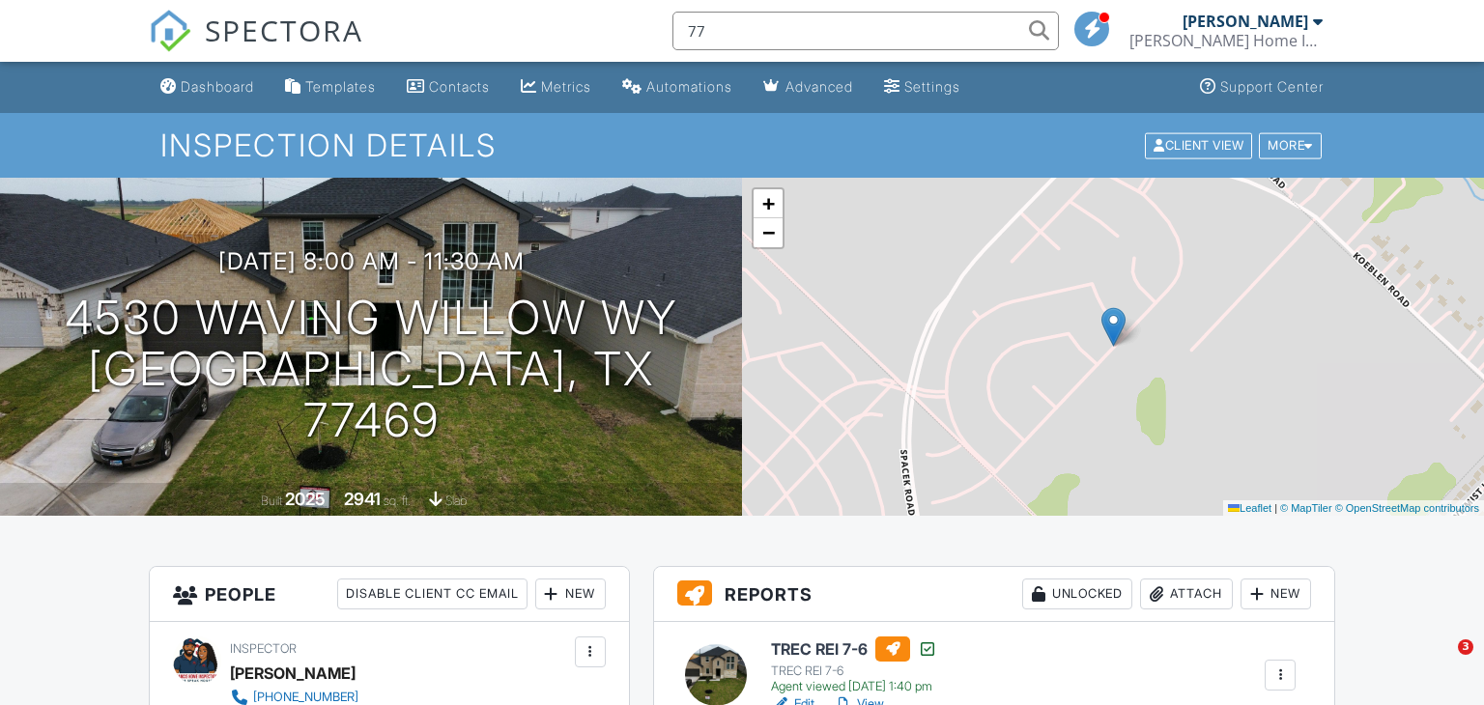 Image resolution: width=1484 pixels, height=705 pixels. I want to click on div: Attach, so click(1187, 594).